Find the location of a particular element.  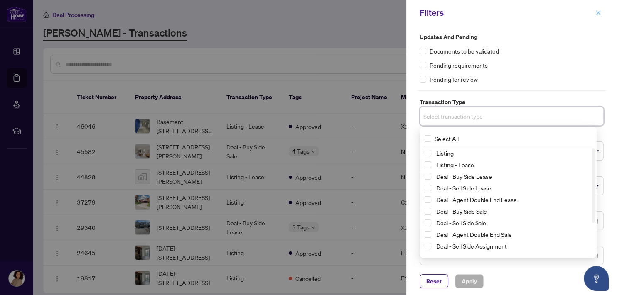

span: Select Listing - Lease is located at coordinates (428, 165).